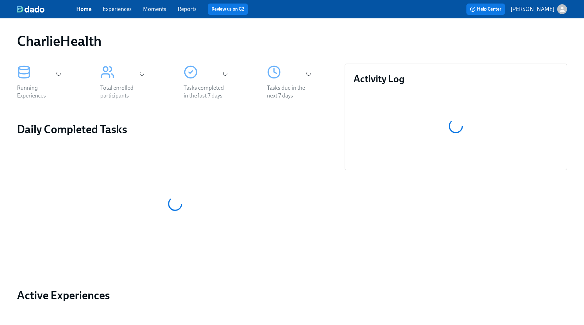  Describe the element at coordinates (31, 9) in the screenshot. I see `img: dado` at that location.